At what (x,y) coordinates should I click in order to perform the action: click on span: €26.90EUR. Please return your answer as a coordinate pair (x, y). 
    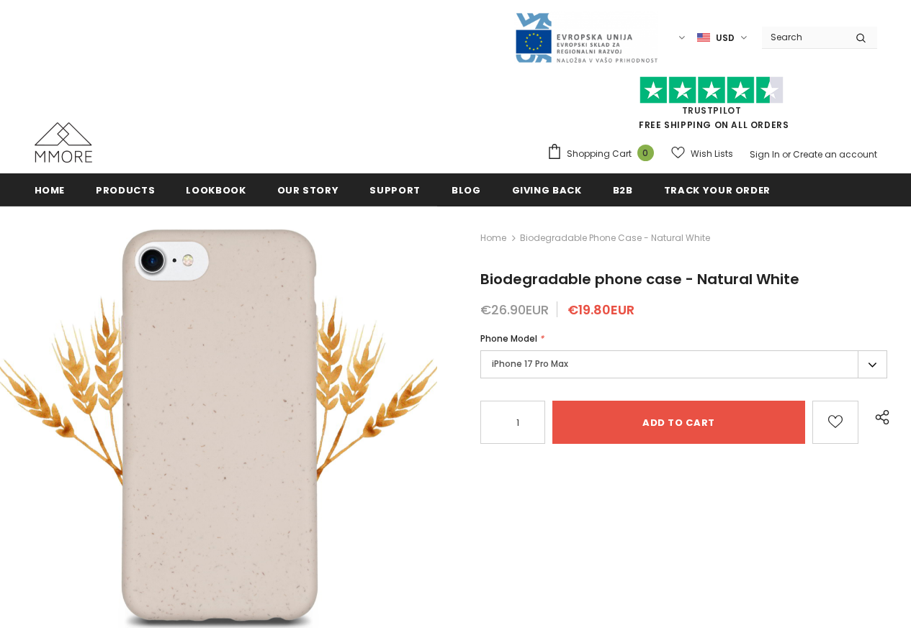
    Looking at the image, I should click on (514, 310).